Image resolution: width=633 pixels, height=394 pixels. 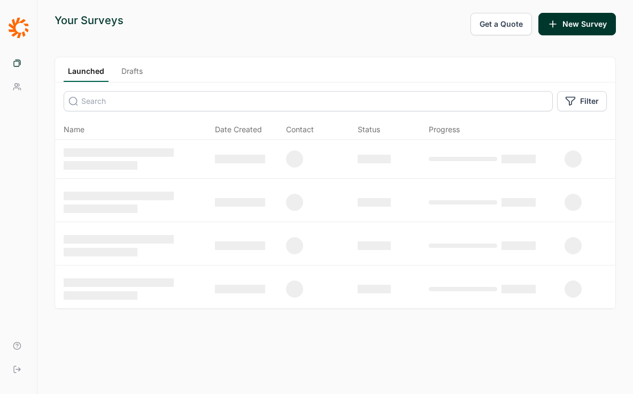 What do you see at coordinates (300, 129) in the screenshot?
I see `div: Contact` at bounding box center [300, 129].